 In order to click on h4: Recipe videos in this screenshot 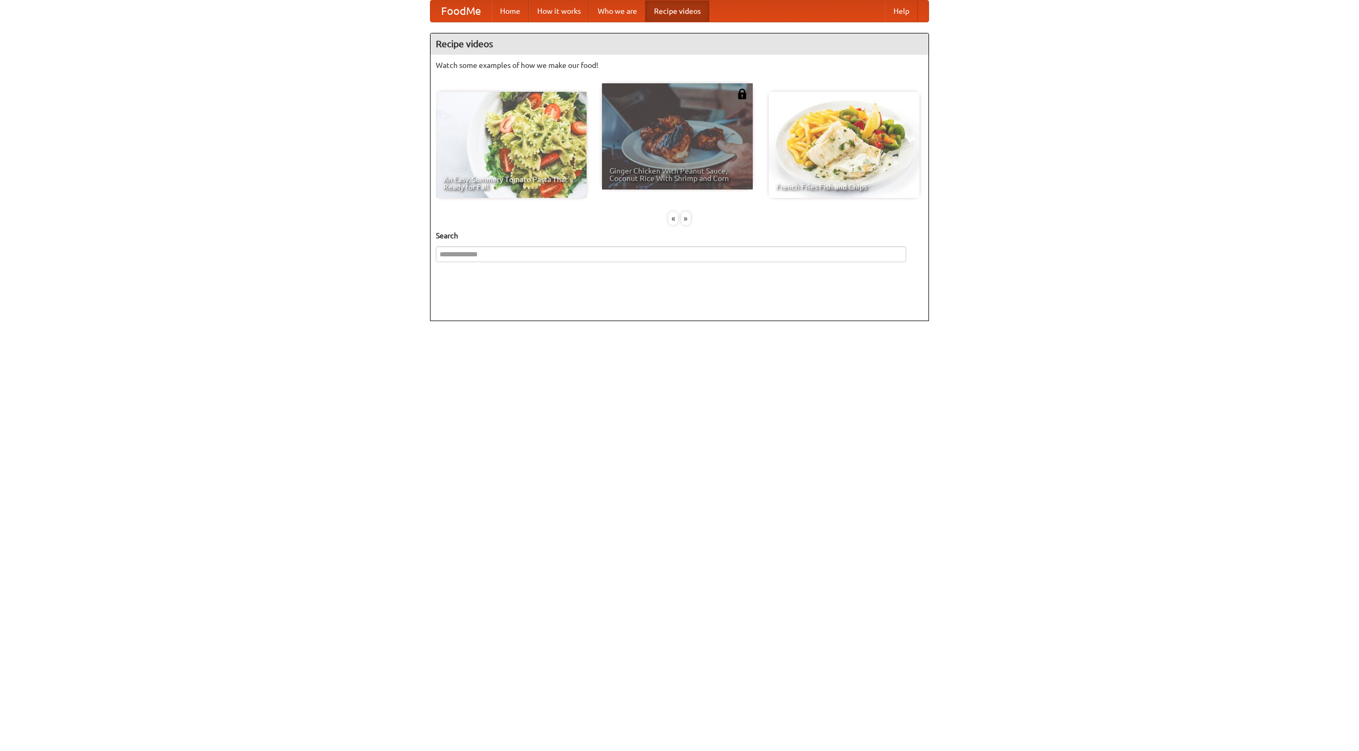, I will do `click(680, 44)`.